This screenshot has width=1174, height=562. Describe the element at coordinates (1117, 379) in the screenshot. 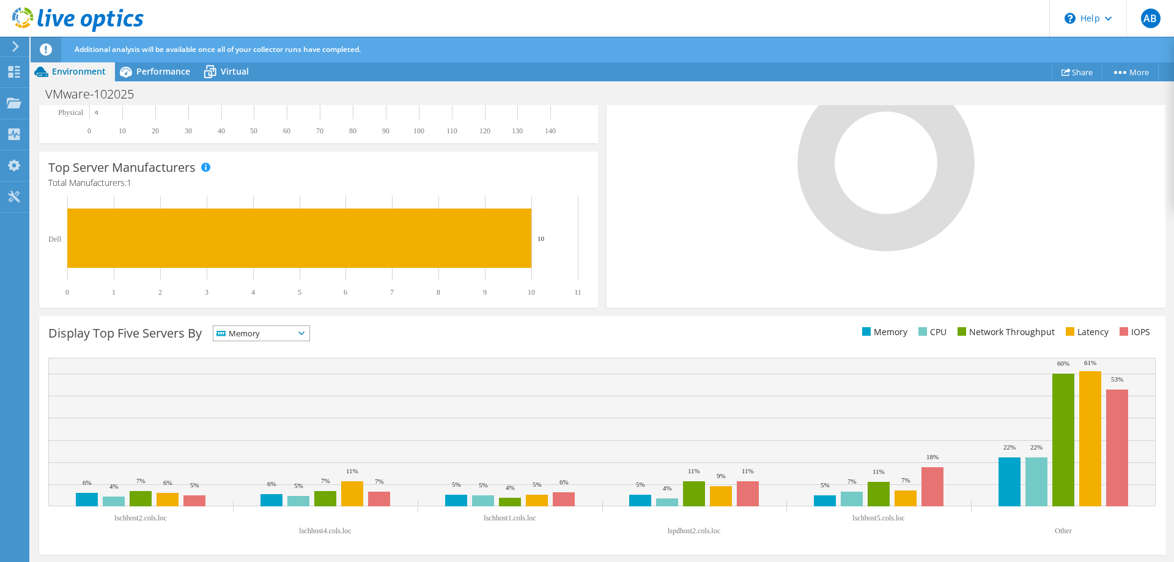

I see `text: 53%` at that location.